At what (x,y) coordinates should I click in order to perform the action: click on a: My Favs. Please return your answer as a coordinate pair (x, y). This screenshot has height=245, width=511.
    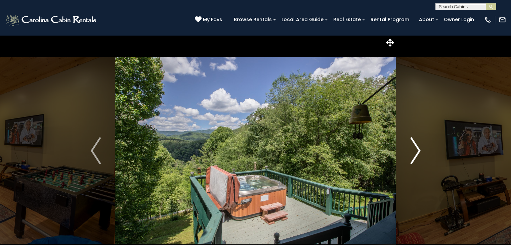
    Looking at the image, I should click on (209, 20).